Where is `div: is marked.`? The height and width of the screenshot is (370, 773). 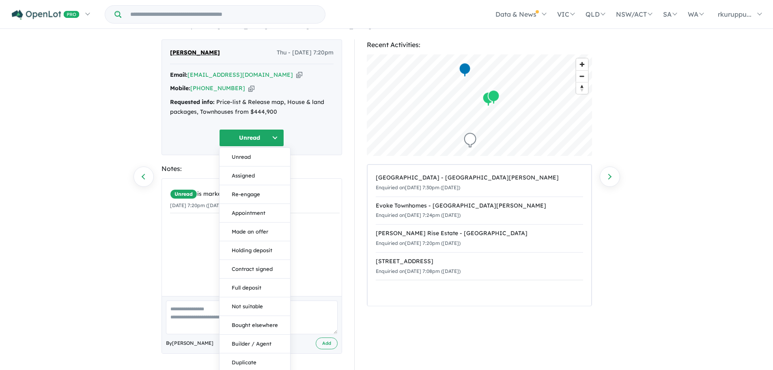 div: is marked. is located at coordinates (255, 194).